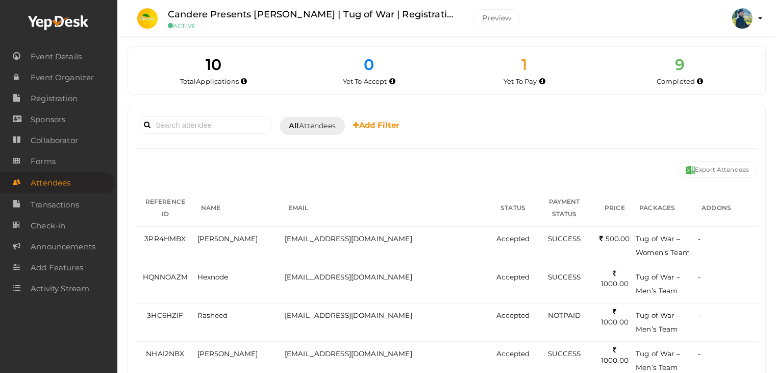 The image size is (776, 373). What do you see at coordinates (564, 315) in the screenshot?
I see `span: NOTPAID` at bounding box center [564, 315].